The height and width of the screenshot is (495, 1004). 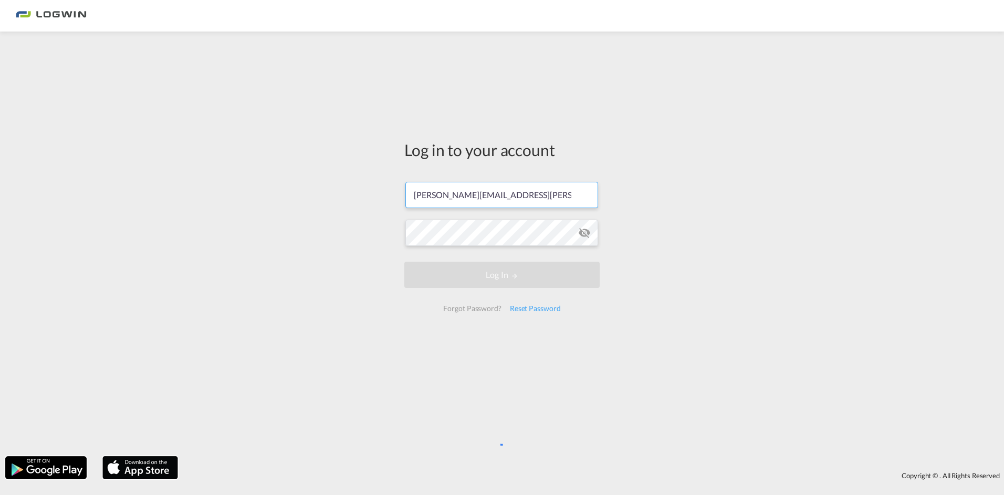 I want to click on div: Reset Password, so click(x=535, y=308).